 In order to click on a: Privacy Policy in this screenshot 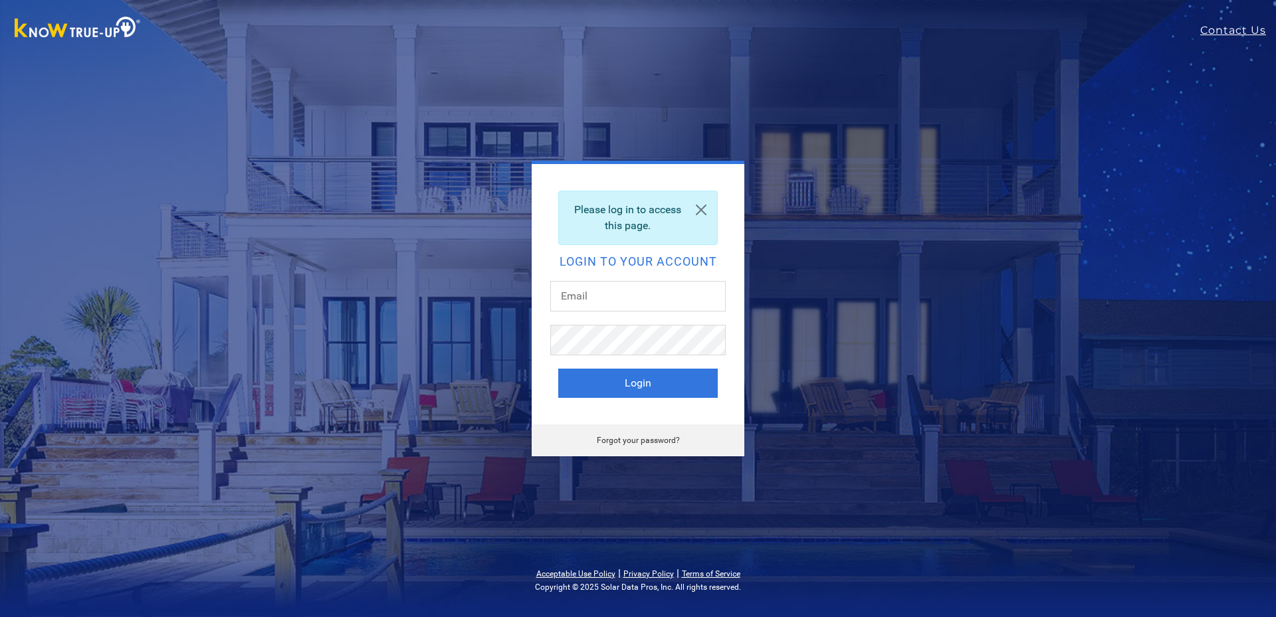, I will do `click(649, 574)`.